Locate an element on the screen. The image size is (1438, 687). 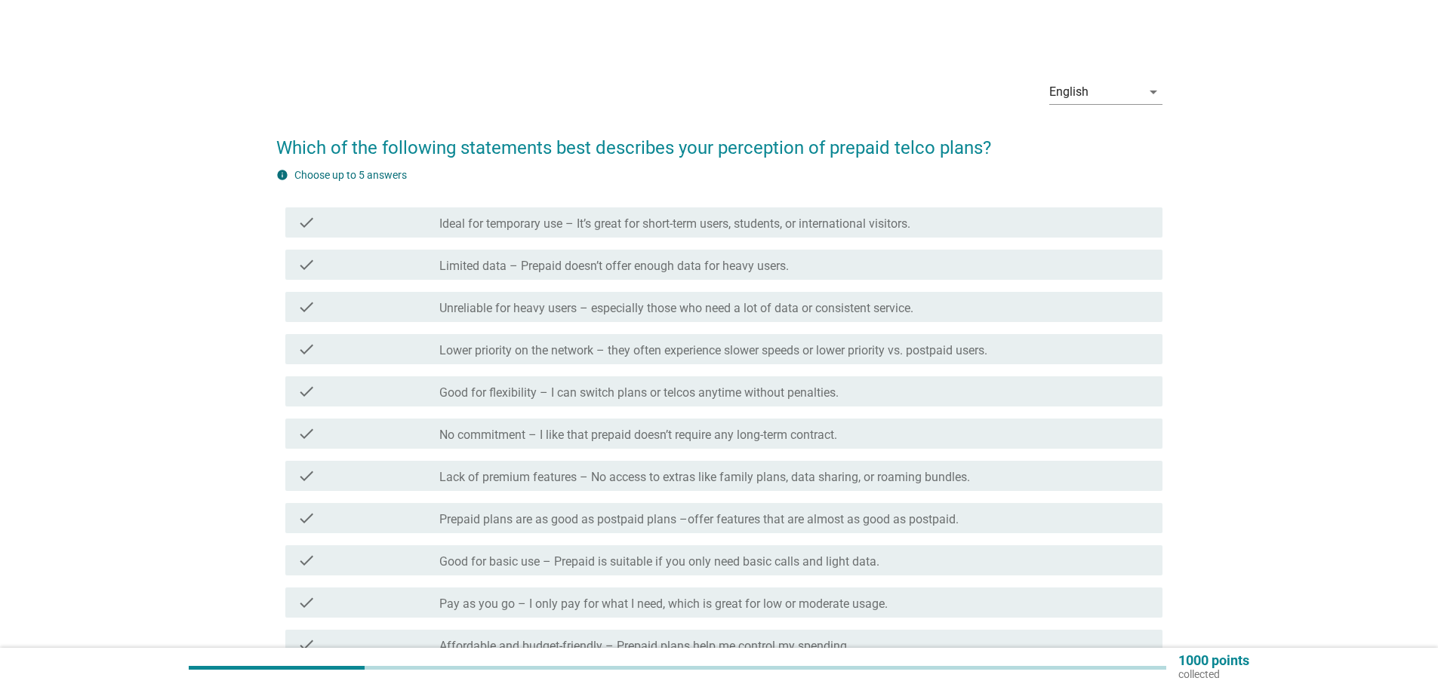
label: Good for flexibility – I can switch plans or telcos anytime without penalties. is located at coordinates (638, 393).